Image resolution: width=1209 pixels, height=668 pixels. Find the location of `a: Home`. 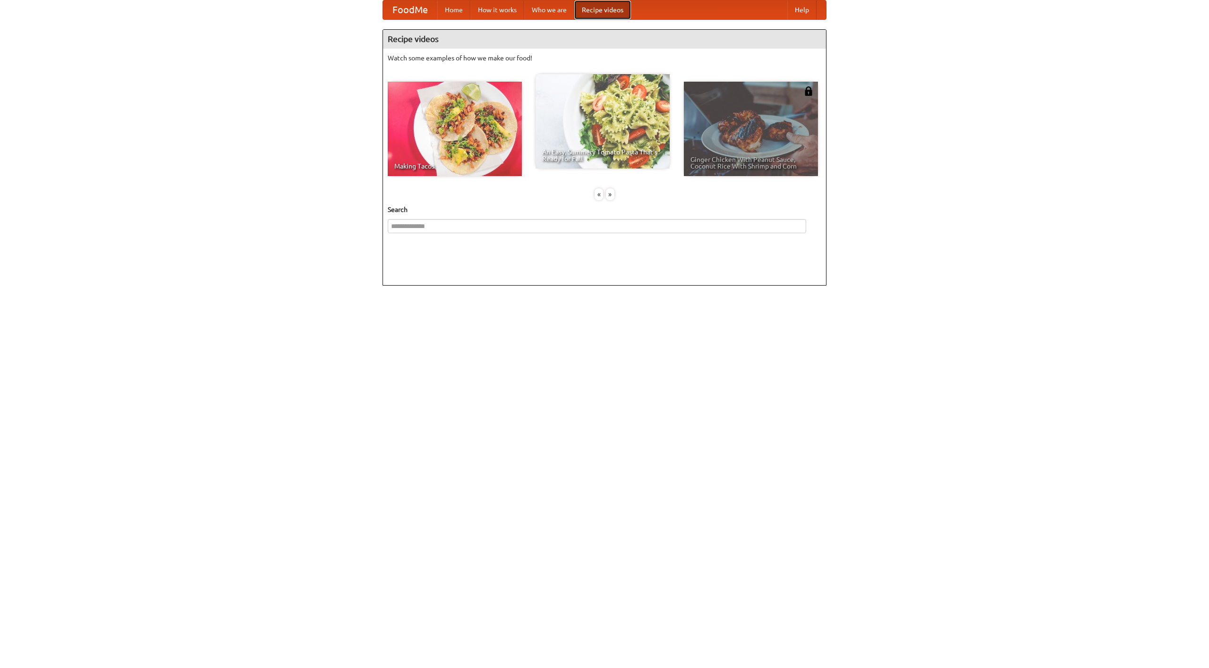

a: Home is located at coordinates (454, 10).